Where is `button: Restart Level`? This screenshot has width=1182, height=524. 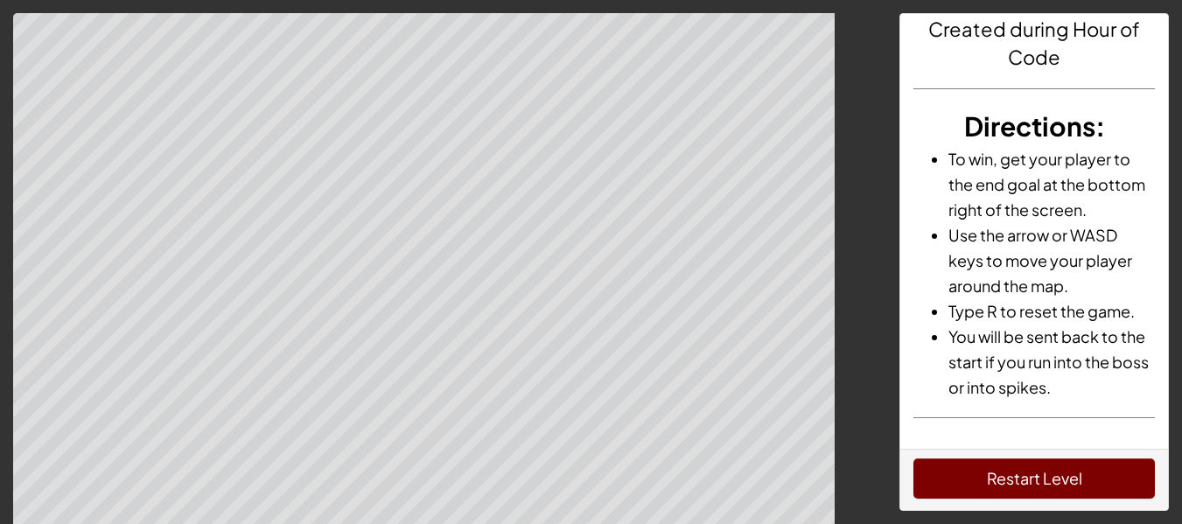 button: Restart Level is located at coordinates (1034, 479).